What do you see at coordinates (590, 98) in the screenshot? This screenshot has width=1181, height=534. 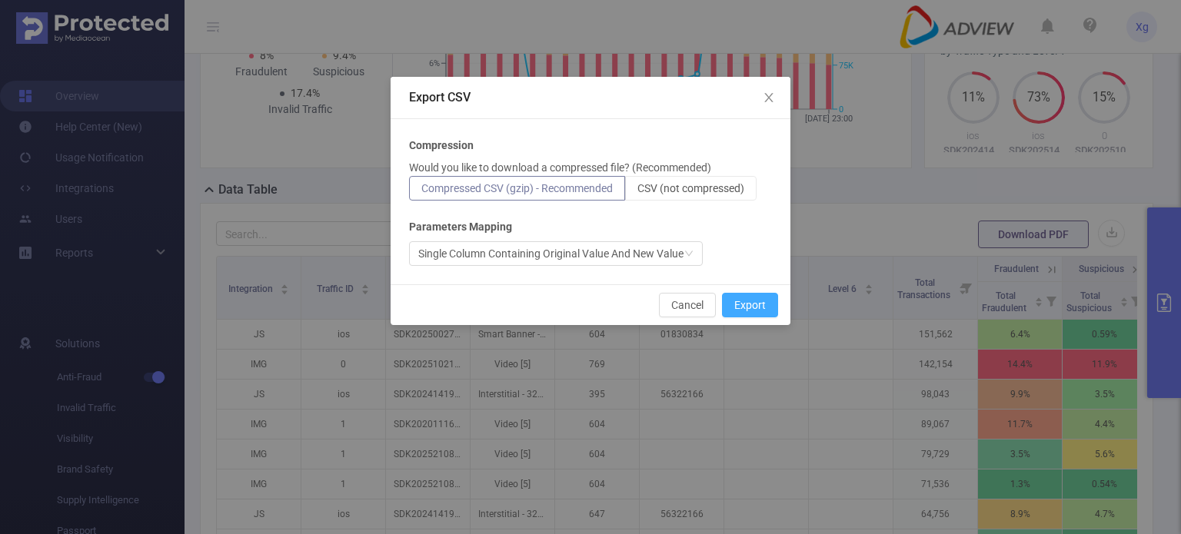 I see `div: Export CSV` at bounding box center [590, 98].